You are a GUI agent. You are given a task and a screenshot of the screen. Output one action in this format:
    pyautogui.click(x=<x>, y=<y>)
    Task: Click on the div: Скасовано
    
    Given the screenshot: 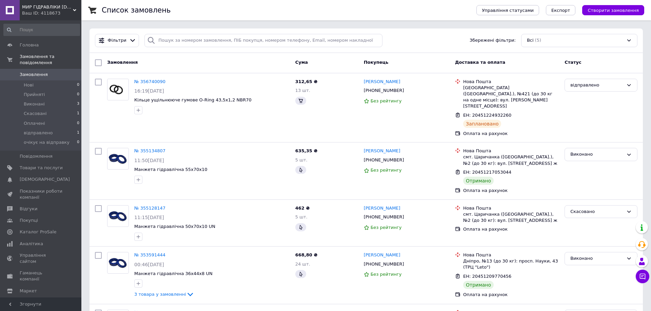 What is the action you would take?
    pyautogui.click(x=597, y=212)
    